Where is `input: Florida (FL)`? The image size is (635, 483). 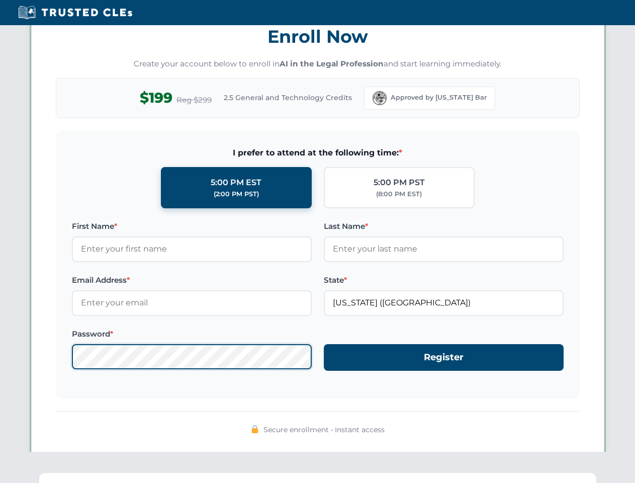
input: Florida (FL) is located at coordinates (444, 303).